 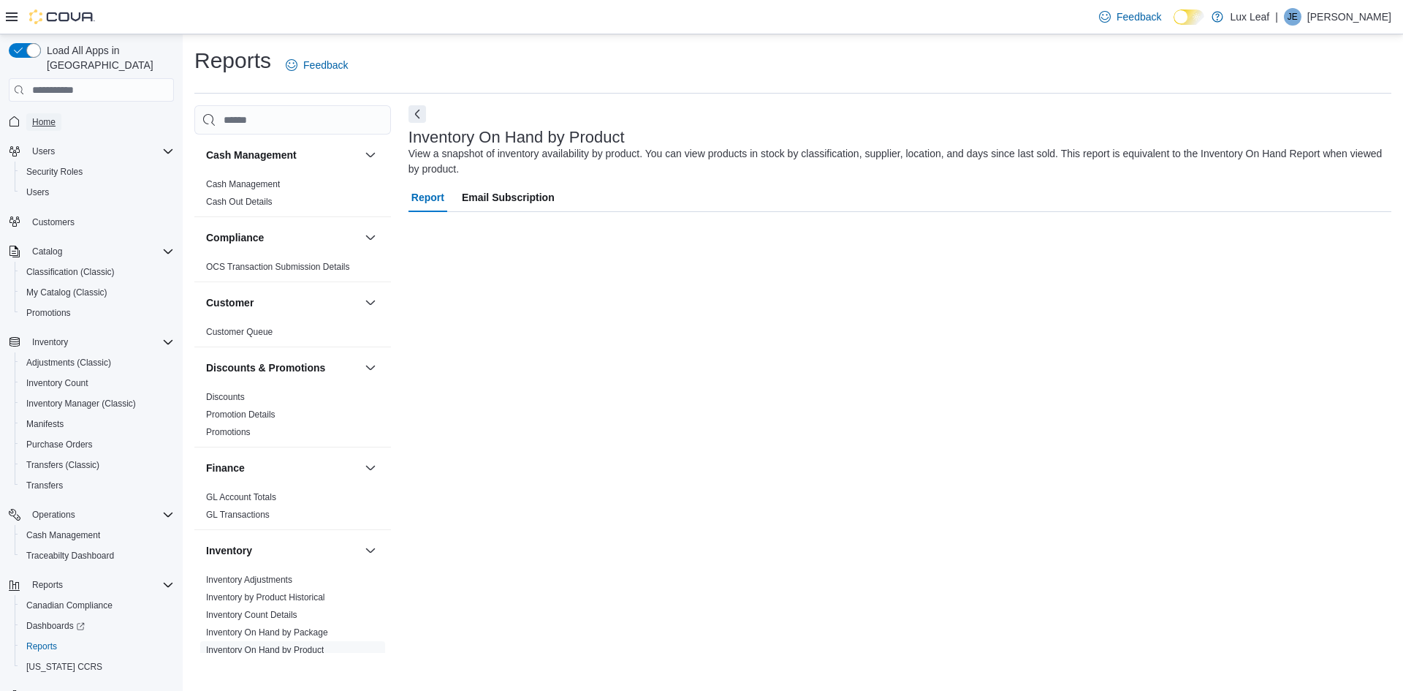 I want to click on div: Customer, so click(x=292, y=335).